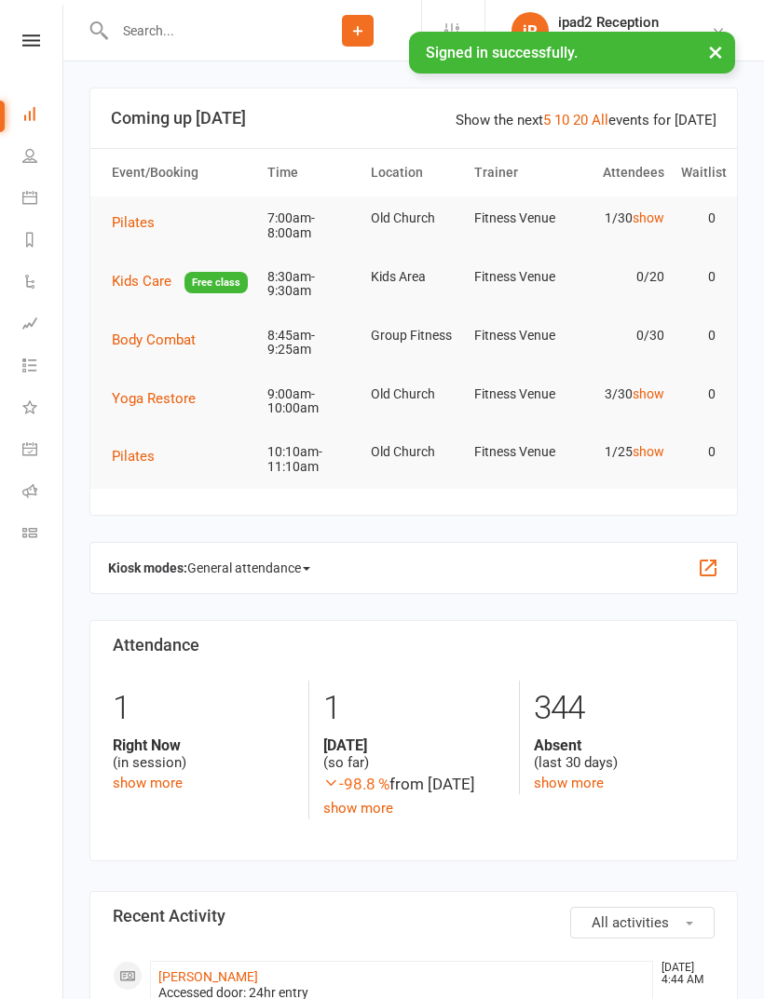 Image resolution: width=764 pixels, height=999 pixels. What do you see at coordinates (43, 493) in the screenshot?
I see `a: Roll call kiosk mode` at bounding box center [43, 493].